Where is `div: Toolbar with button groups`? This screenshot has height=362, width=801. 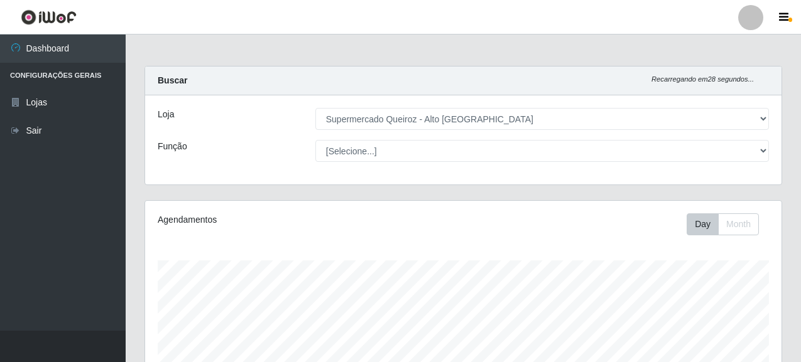 div: Toolbar with button groups is located at coordinates (727, 224).